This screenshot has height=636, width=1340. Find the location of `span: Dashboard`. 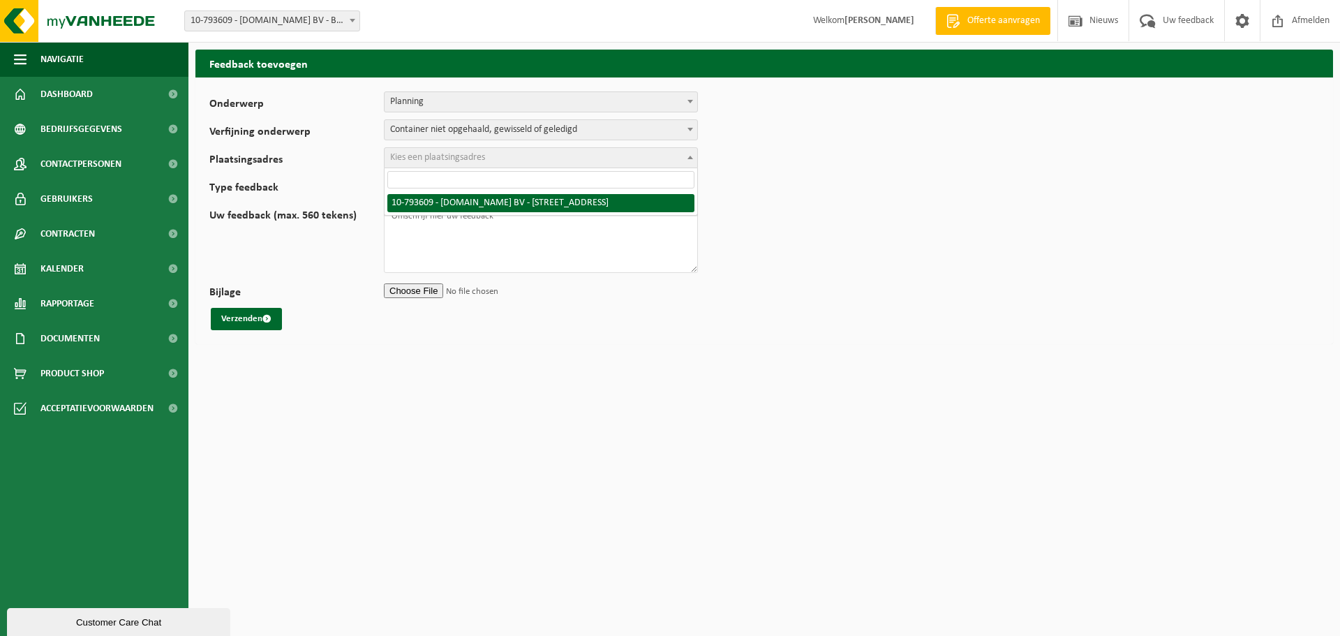

span: Dashboard is located at coordinates (66, 94).